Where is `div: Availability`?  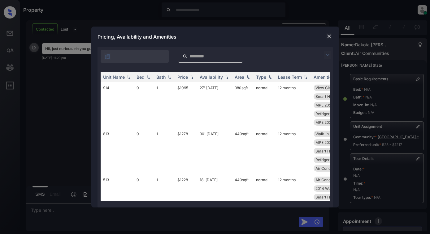
div: Availability is located at coordinates (211, 77).